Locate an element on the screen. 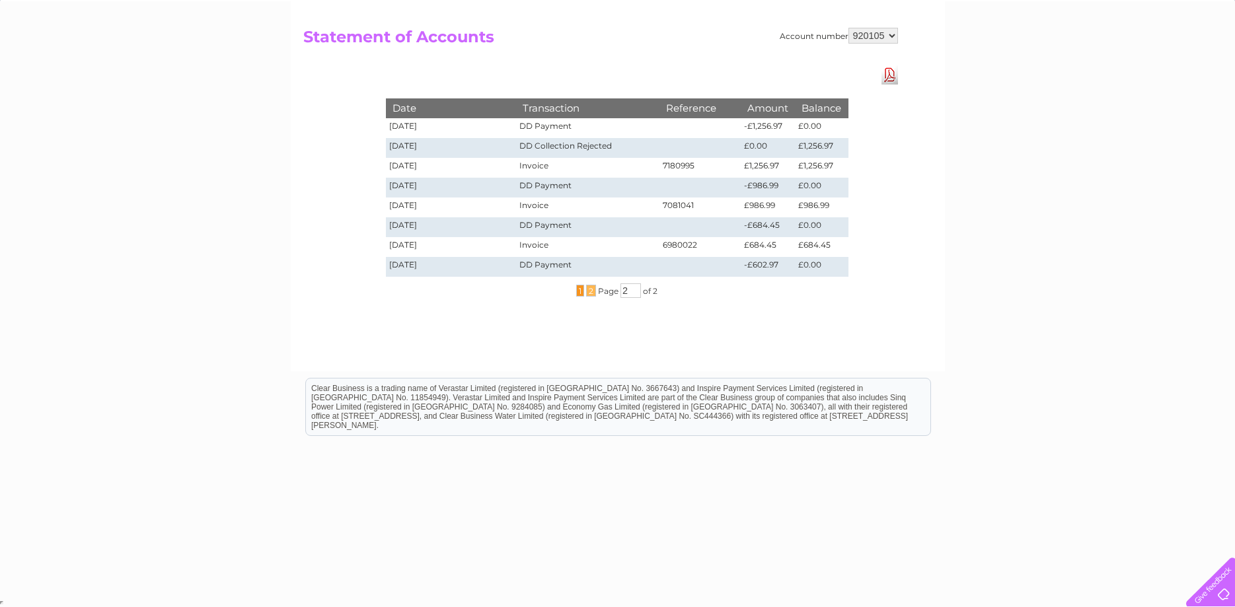  td: -£684.45 is located at coordinates (768, 227).